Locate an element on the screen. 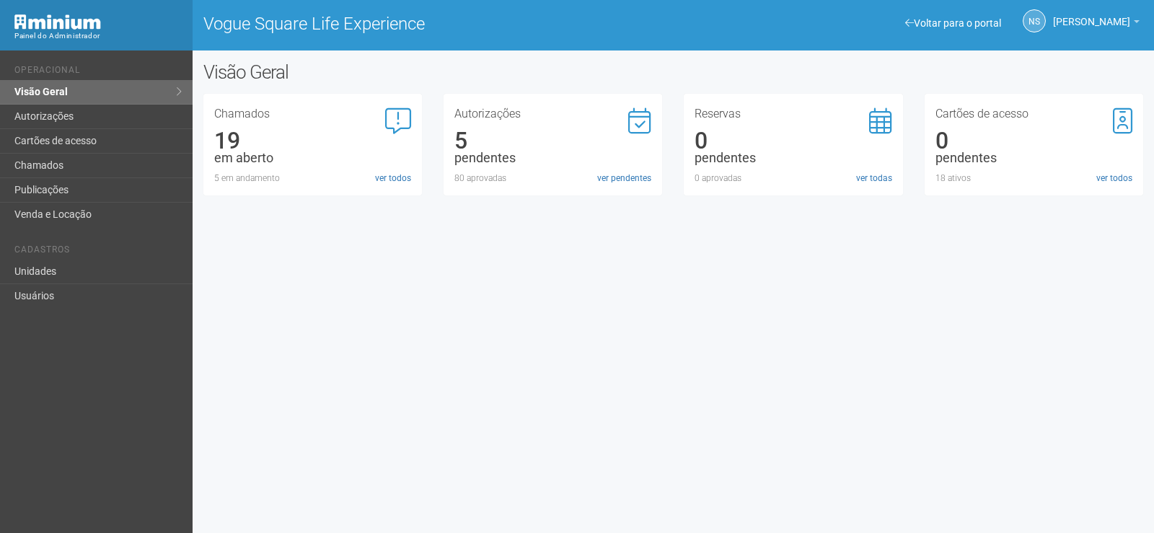 The height and width of the screenshot is (533, 1154). span: Nicolle Silva is located at coordinates (1092, 14).